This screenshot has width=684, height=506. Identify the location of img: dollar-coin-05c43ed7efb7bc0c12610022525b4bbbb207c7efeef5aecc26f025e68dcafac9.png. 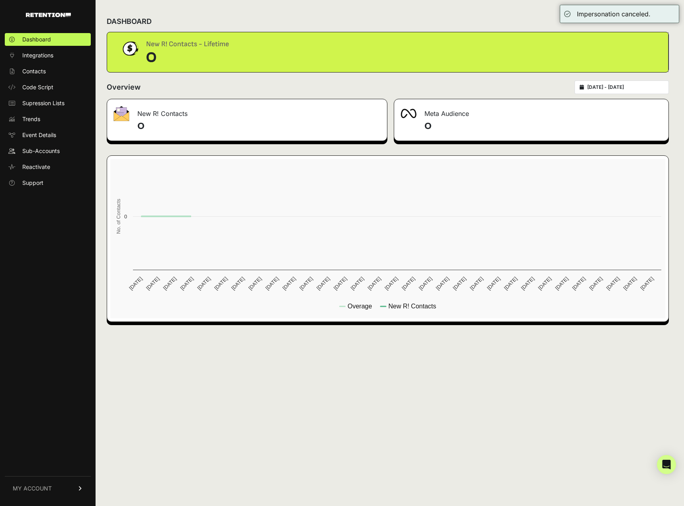
(130, 49).